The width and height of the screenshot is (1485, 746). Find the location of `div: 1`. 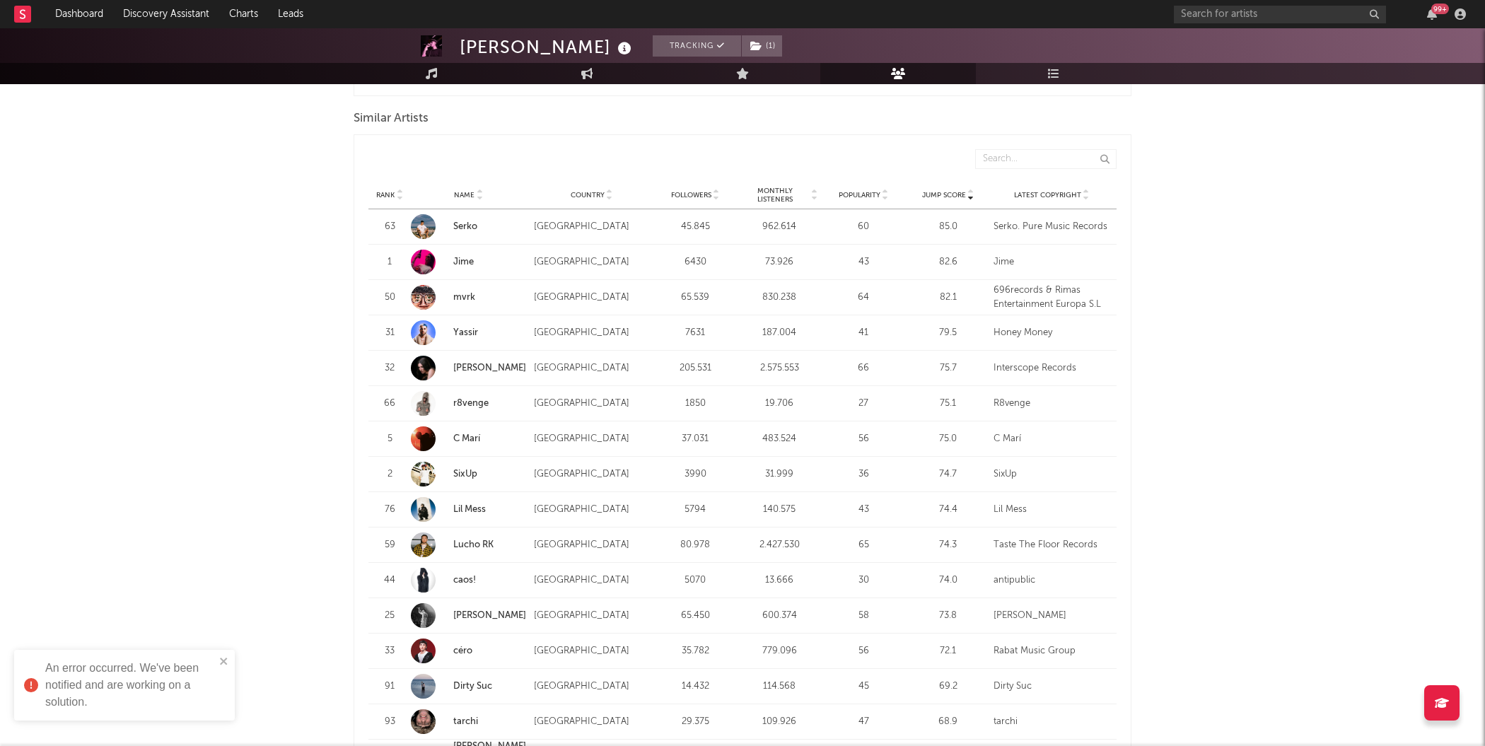

div: 1 is located at coordinates (390, 262).